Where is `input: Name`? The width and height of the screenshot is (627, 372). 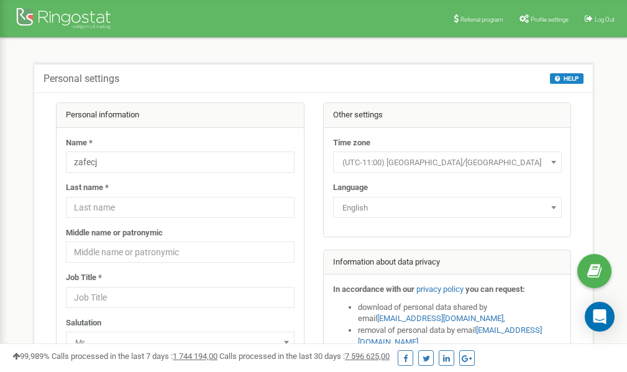 input: Name is located at coordinates (180, 162).